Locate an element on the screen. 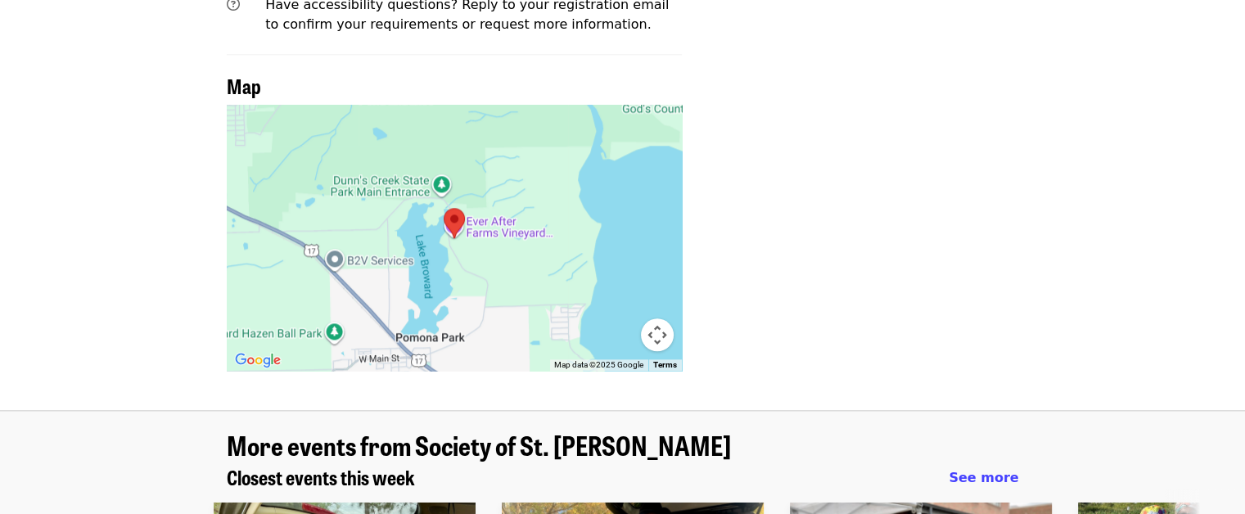  span: Closest events this week is located at coordinates (321, 476).